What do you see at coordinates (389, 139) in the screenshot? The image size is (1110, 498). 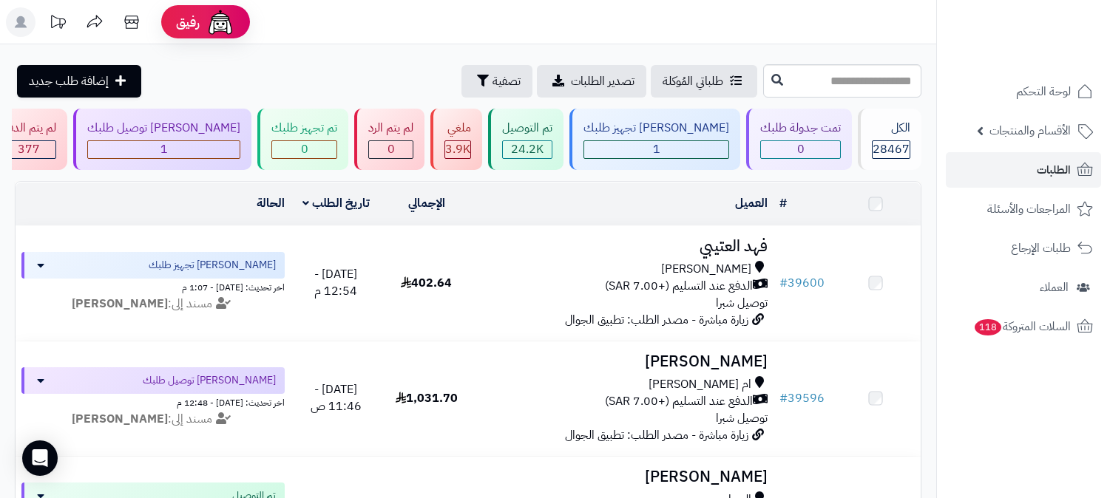 I see `a: لم يتم الرد 0` at bounding box center [389, 139].